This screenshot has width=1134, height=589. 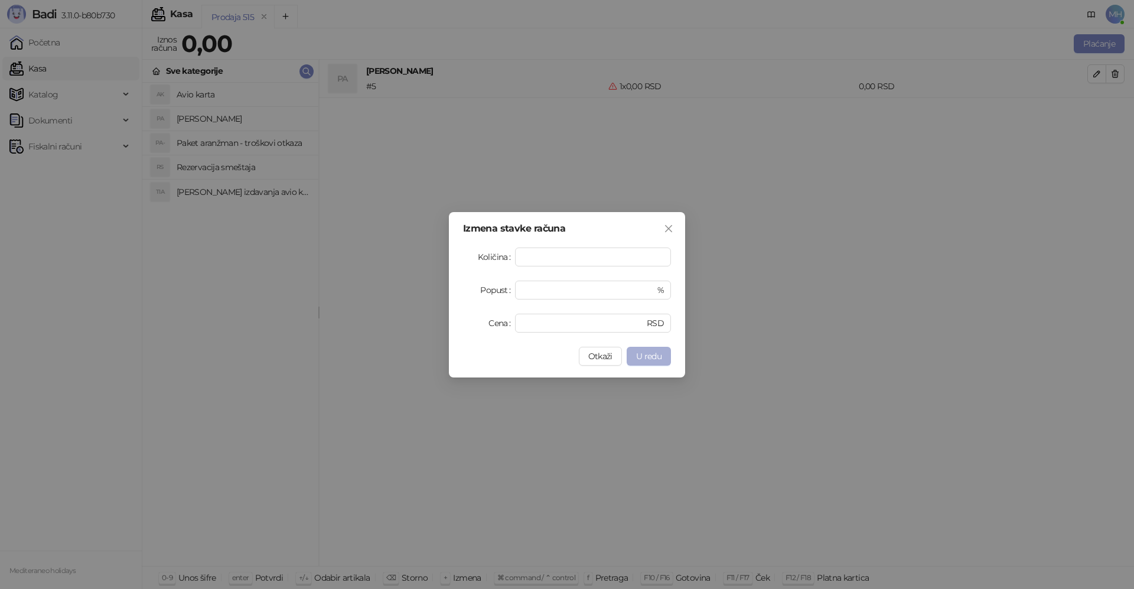 I want to click on span: close, so click(x=669, y=229).